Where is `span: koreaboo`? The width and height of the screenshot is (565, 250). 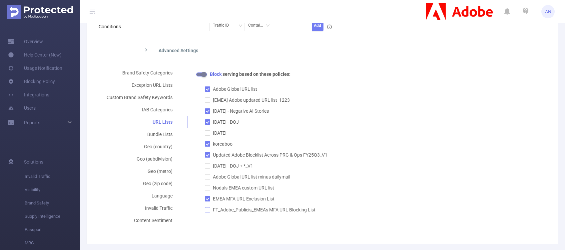 span: koreaboo is located at coordinates (222, 144).